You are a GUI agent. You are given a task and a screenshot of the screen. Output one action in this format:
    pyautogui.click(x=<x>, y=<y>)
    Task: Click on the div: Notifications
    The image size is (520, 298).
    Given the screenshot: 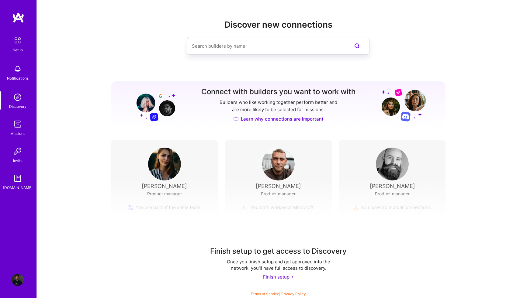 What is the action you would take?
    pyautogui.click(x=18, y=78)
    